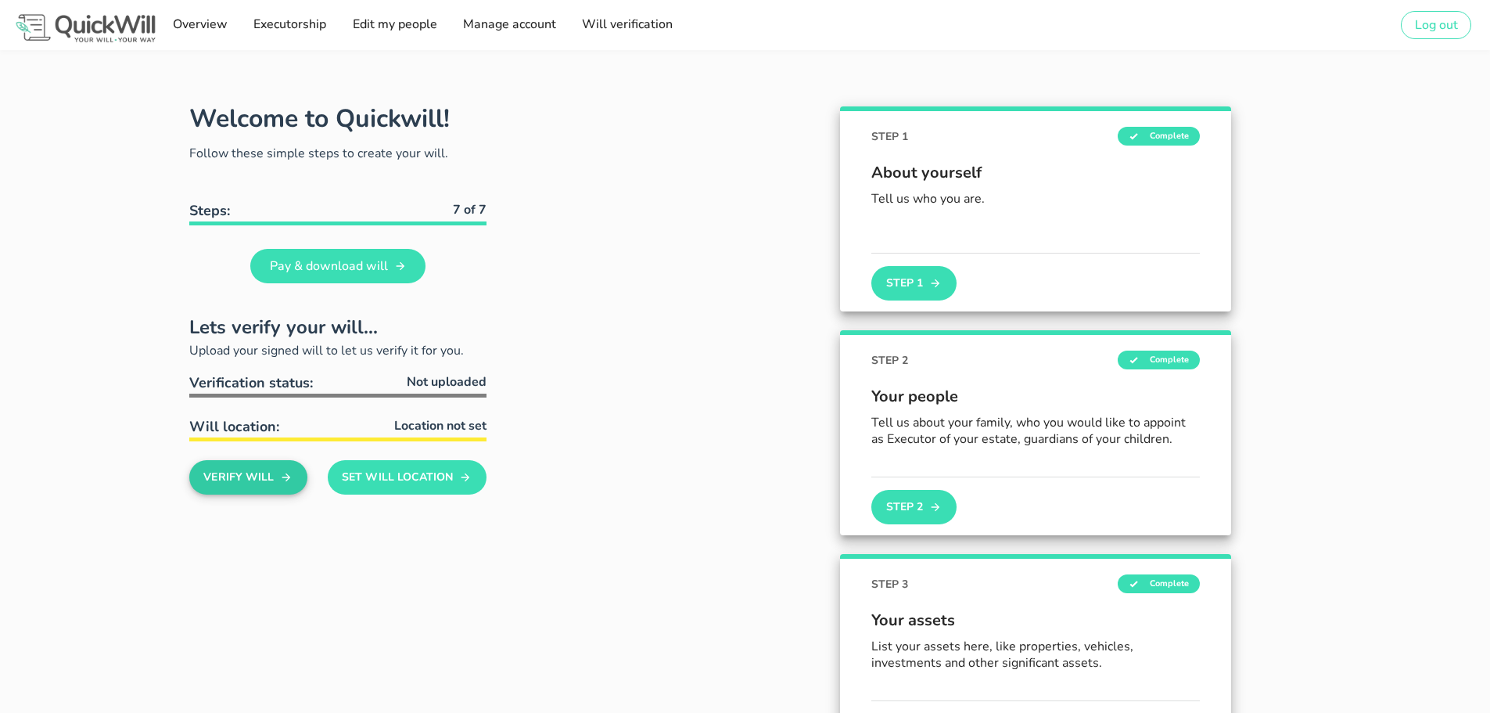  I want to click on b: 7 of 7, so click(469, 210).